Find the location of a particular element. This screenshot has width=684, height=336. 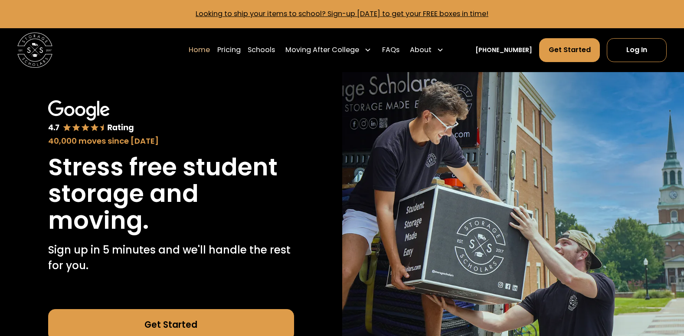

a: Schools is located at coordinates (261, 50).